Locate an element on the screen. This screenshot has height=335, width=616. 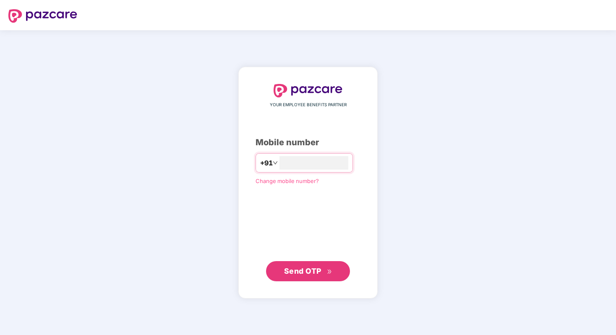
span: YOUR EMPLOYEE BENEFITS PARTNER is located at coordinates (308, 105).